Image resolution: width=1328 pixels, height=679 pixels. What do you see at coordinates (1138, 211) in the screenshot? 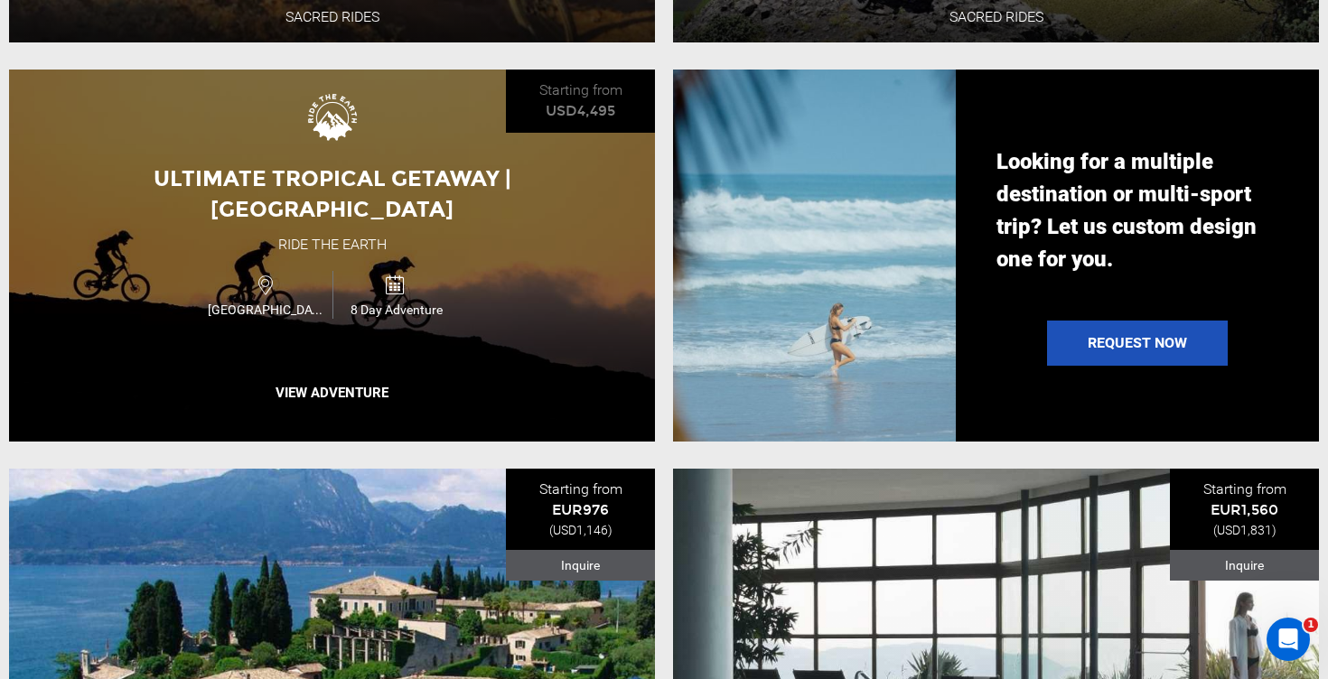
I see `p: Looking for a multiple destination or multi-sport trip? Let us custom design one for you.` at bounding box center [1138, 211].